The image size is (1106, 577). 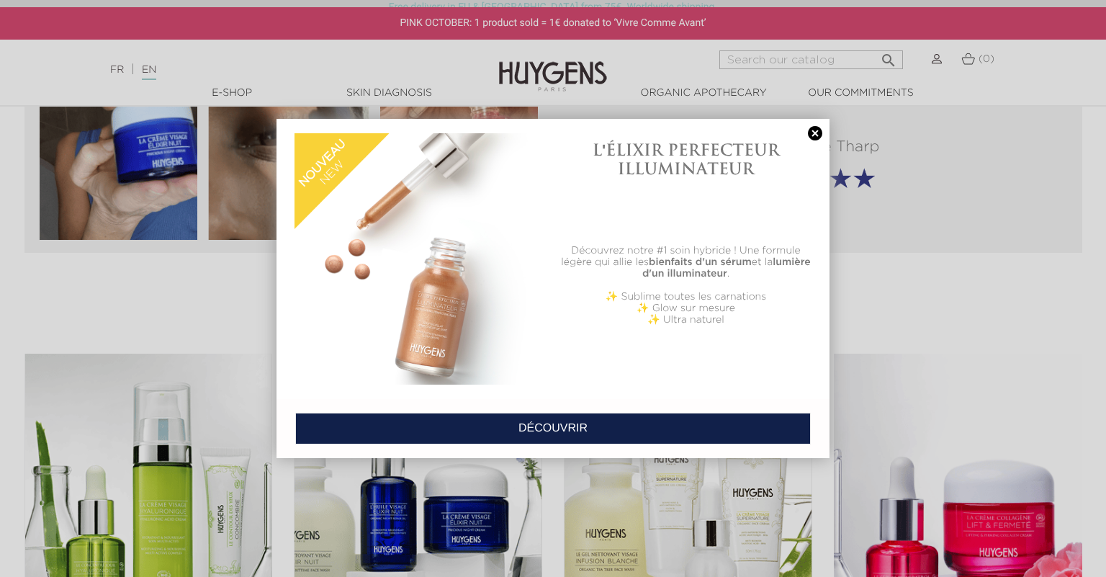 I want to click on p: Découvrez notre #1 soin hybride ! Une formule légère qui allie les et la ., so click(x=685, y=262).